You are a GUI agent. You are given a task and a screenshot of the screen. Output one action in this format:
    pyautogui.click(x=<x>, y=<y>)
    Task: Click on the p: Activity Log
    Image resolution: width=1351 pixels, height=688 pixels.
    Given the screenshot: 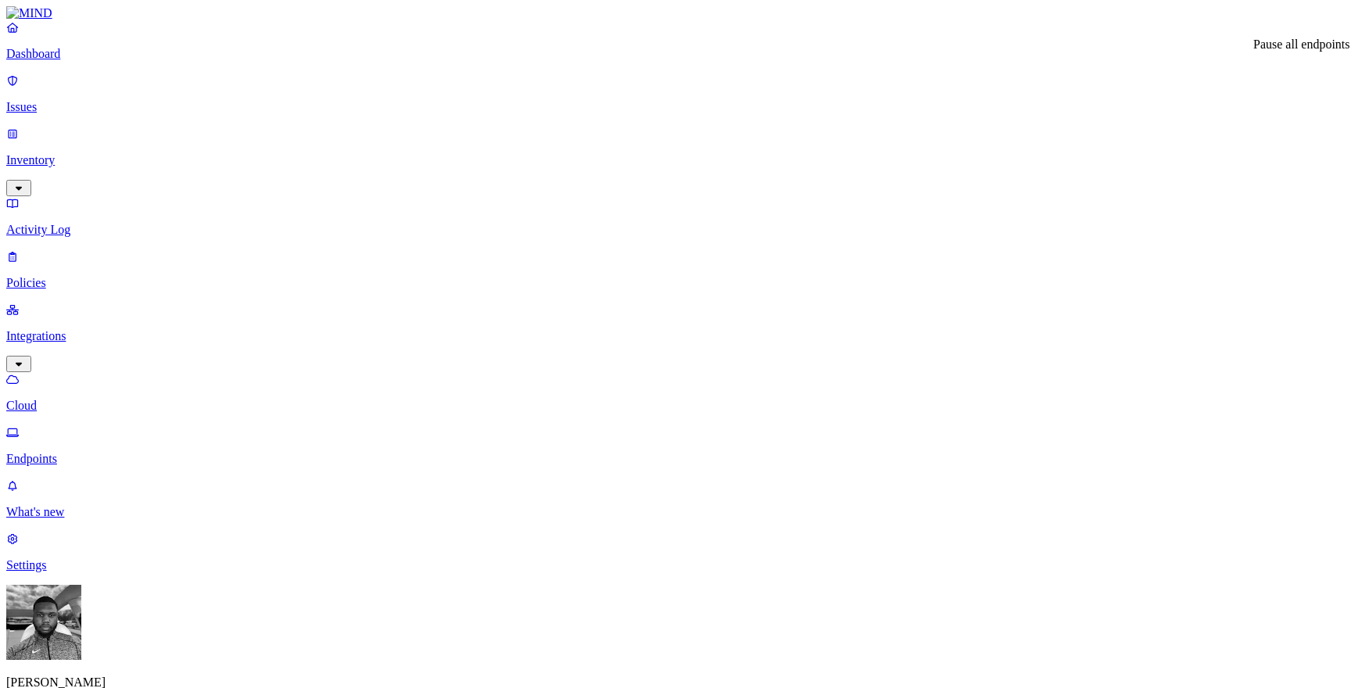 What is the action you would take?
    pyautogui.click(x=676, y=230)
    